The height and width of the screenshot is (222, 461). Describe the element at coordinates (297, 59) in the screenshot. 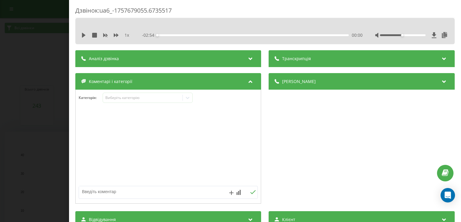

I see `span: Транскрипція` at that location.